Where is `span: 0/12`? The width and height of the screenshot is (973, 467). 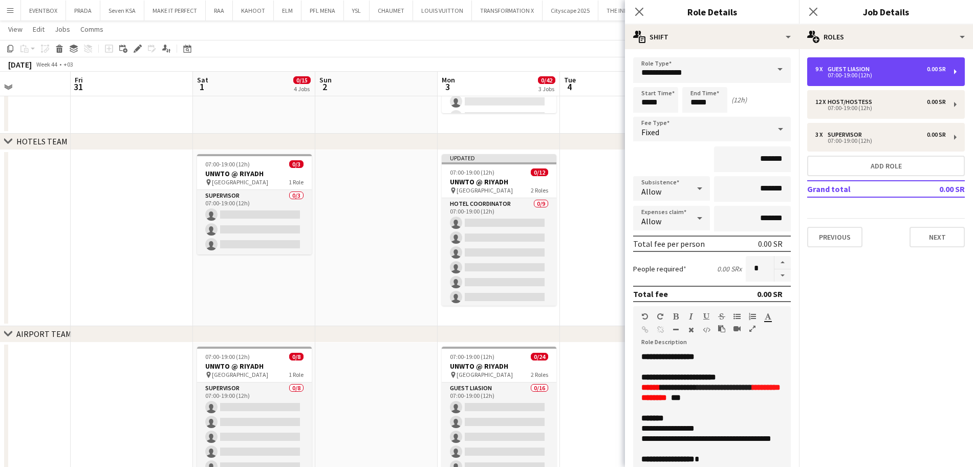
span: 0/12 is located at coordinates (540, 172).